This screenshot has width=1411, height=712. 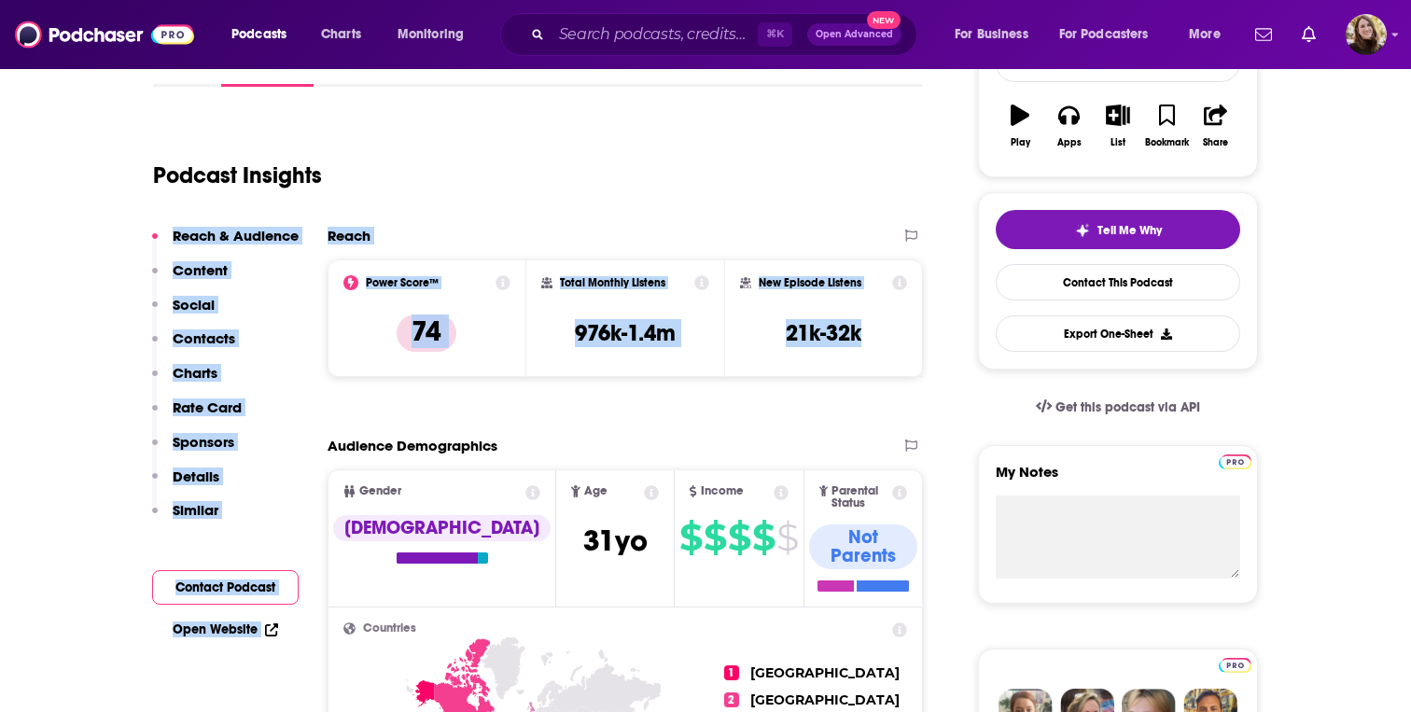 I want to click on div: Play, so click(x=1020, y=143).